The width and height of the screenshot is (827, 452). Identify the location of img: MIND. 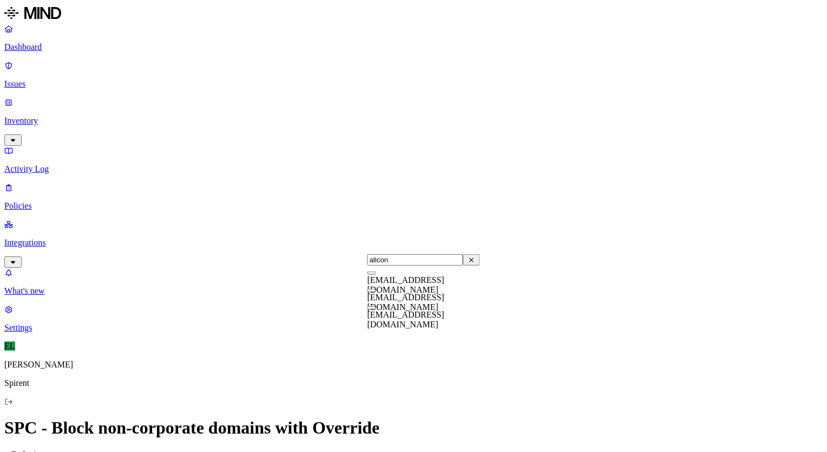
(32, 13).